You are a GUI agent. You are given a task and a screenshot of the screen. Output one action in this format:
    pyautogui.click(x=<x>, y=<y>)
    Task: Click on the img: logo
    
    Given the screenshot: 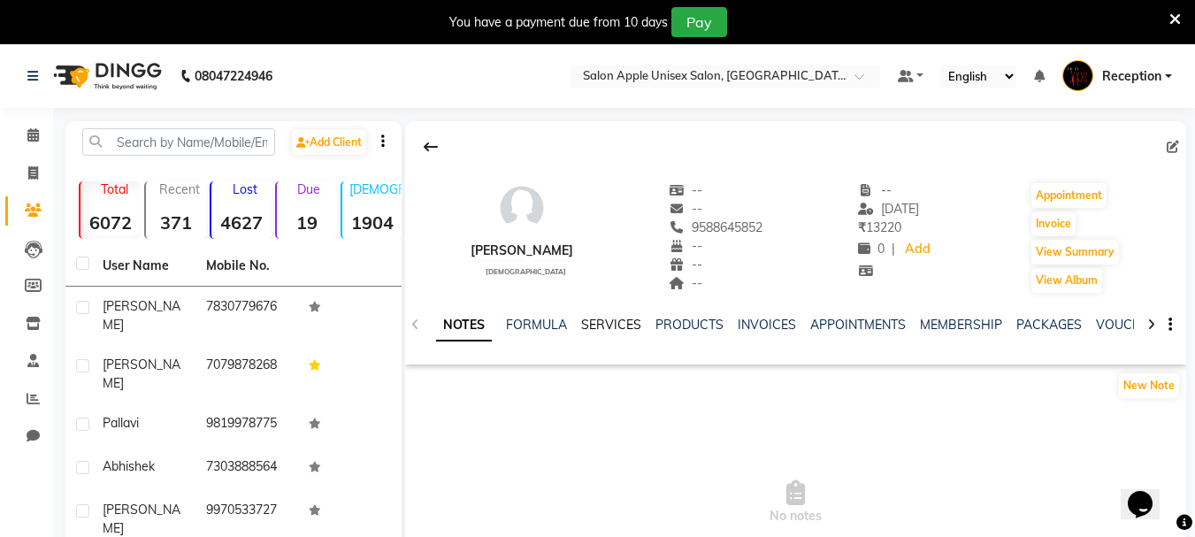 What is the action you would take?
    pyautogui.click(x=105, y=76)
    